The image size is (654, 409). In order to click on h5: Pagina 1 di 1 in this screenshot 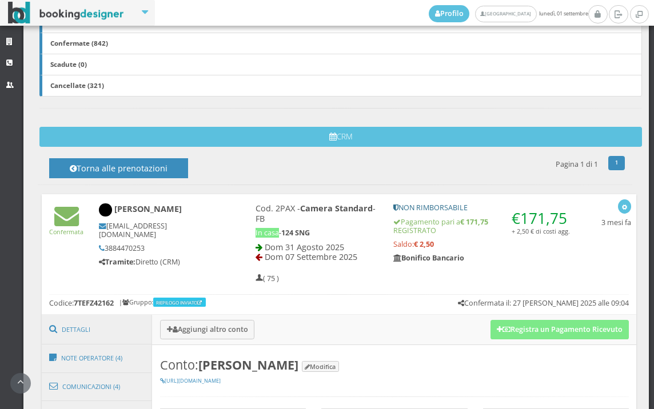, I will do `click(577, 164)`.